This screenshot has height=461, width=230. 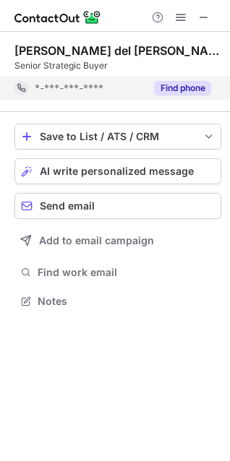 I want to click on span: Find work email, so click(x=127, y=273).